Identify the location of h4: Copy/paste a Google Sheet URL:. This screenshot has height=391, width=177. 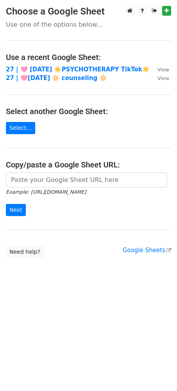
(89, 165).